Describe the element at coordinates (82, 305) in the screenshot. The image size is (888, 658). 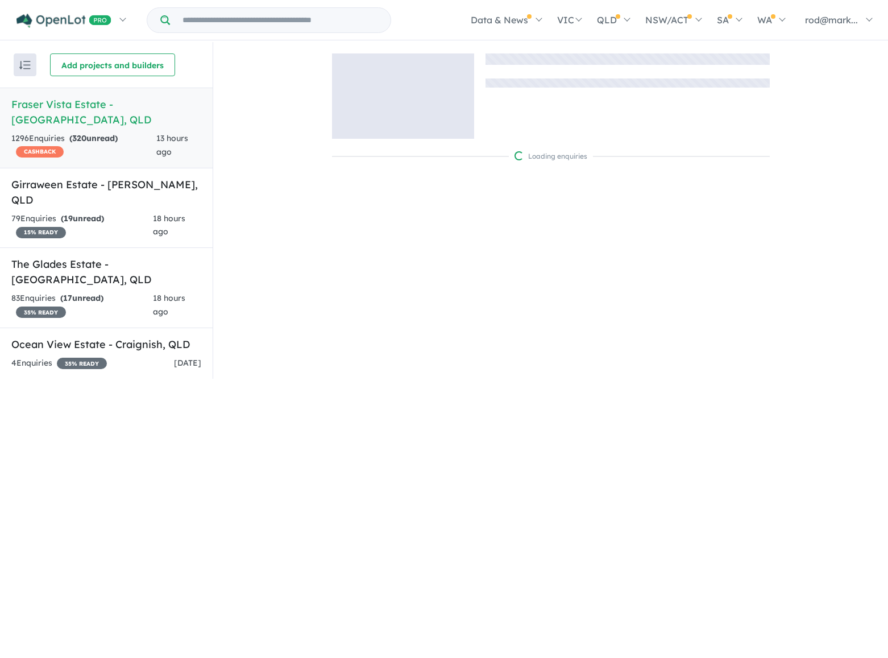
I see `div: 83 Enquir ies` at that location.